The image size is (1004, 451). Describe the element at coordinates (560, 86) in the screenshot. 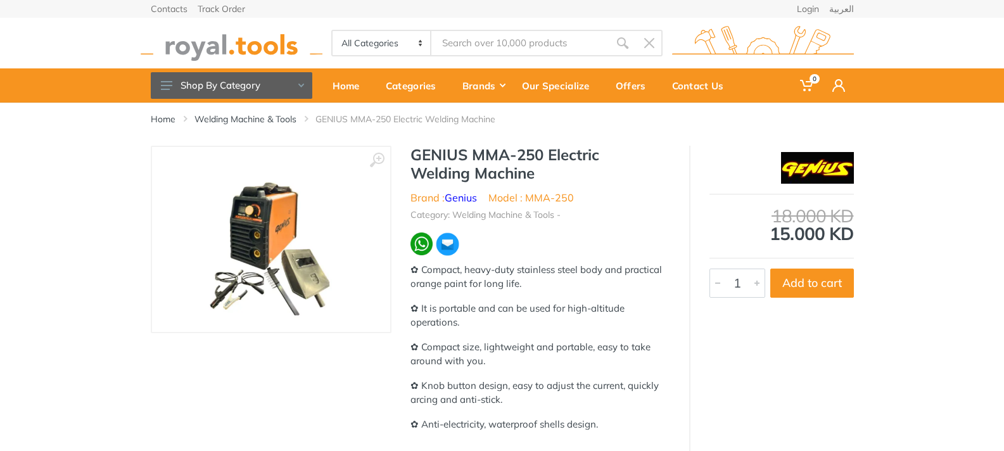

I see `a: Our Specialize` at that location.